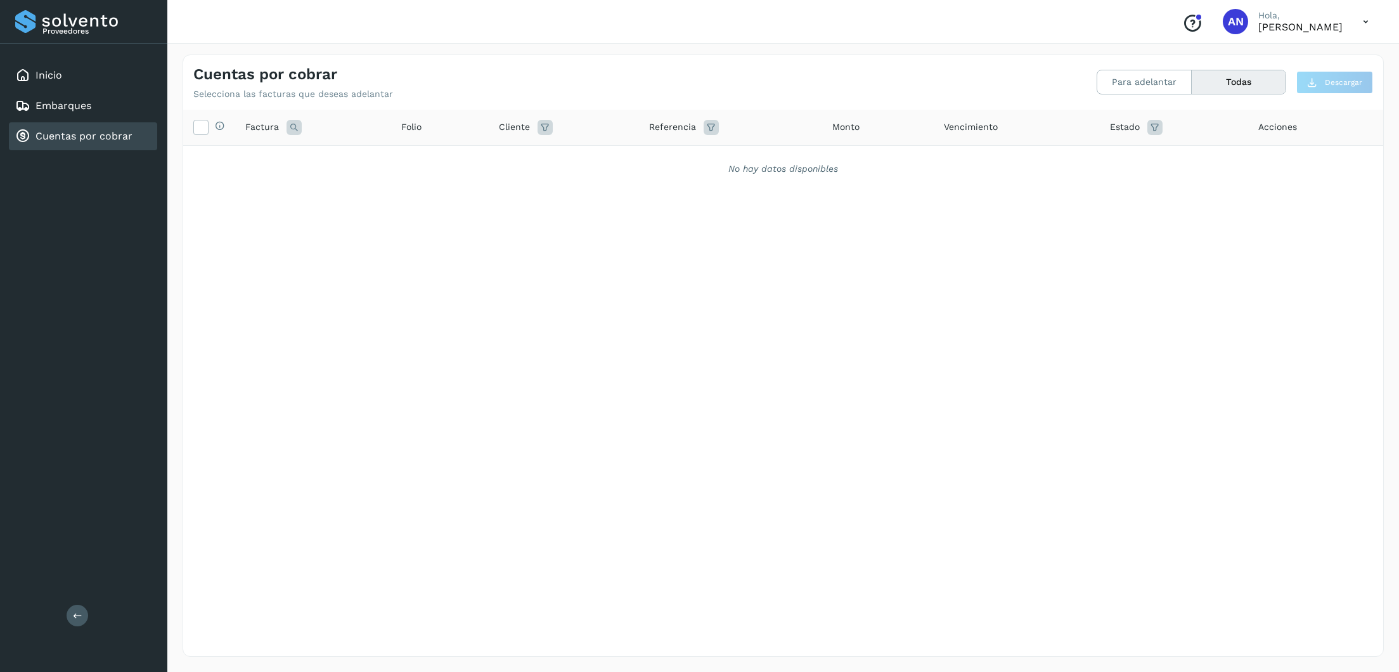  I want to click on span: Acciones, so click(1278, 127).